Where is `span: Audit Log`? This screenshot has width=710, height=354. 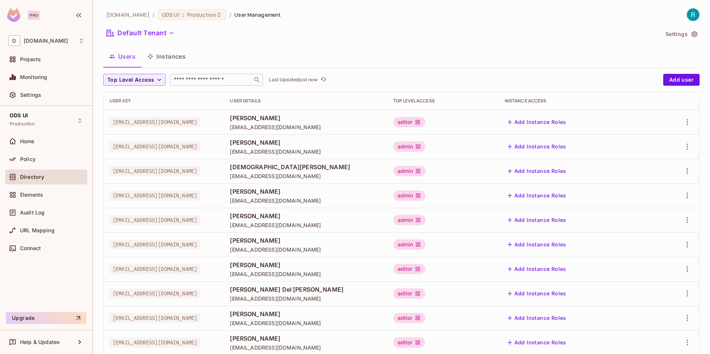
span: Audit Log is located at coordinates (32, 213).